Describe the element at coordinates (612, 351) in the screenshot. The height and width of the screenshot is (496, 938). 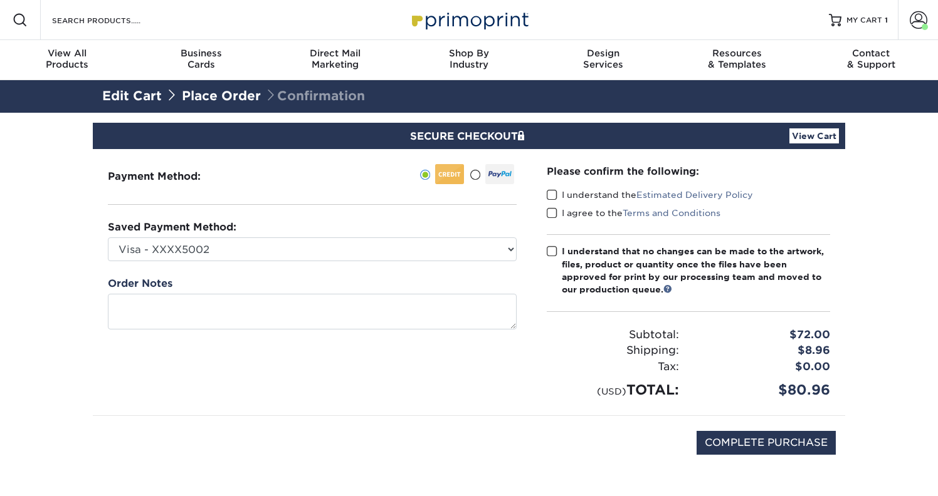
I see `div: Shipping:` at that location.